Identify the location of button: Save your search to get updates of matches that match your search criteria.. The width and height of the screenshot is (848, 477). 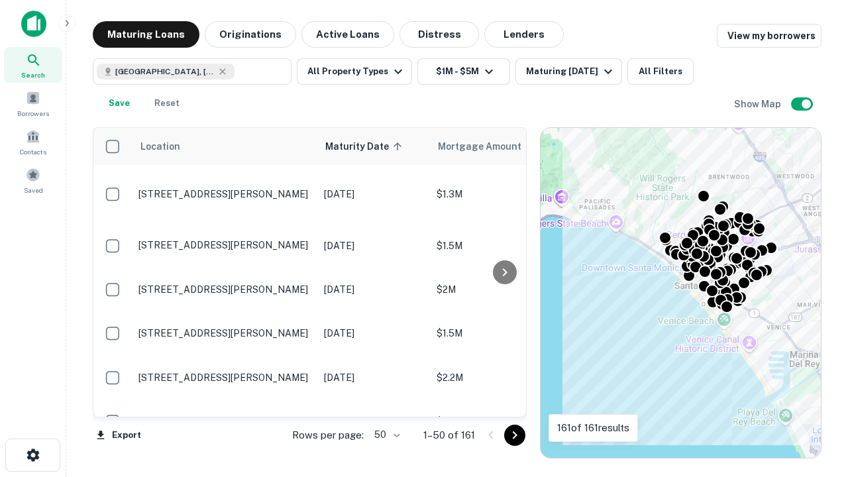
(119, 103).